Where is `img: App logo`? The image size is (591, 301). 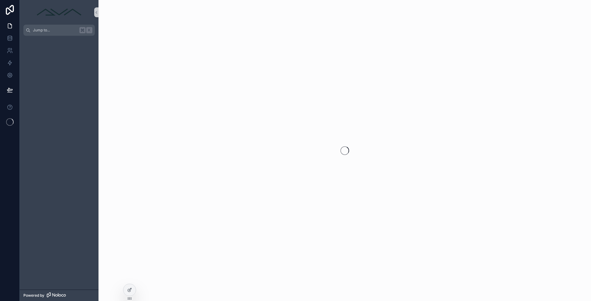
img: App logo is located at coordinates (59, 12).